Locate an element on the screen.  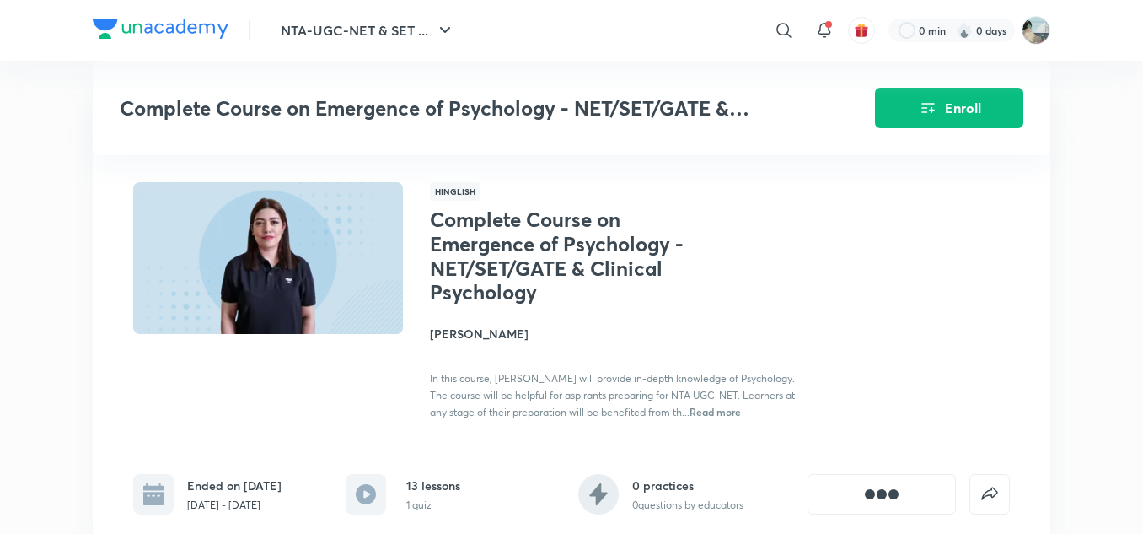
h3: Complete Course on Emergence of Psychology - NET/SET/GATE & Clinical Psychology is located at coordinates (449, 108).